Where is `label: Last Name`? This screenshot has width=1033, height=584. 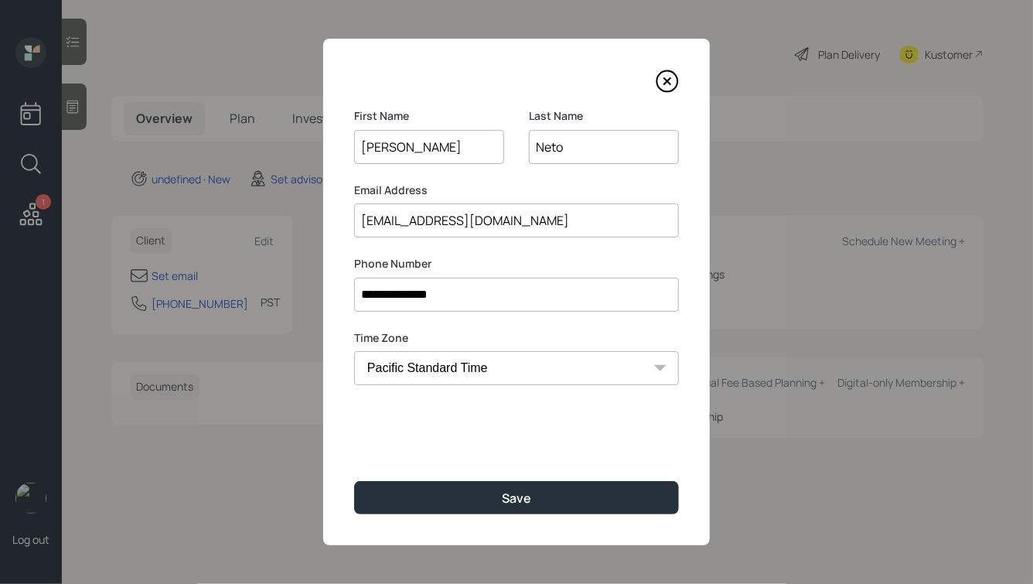
label: Last Name is located at coordinates (604, 116).